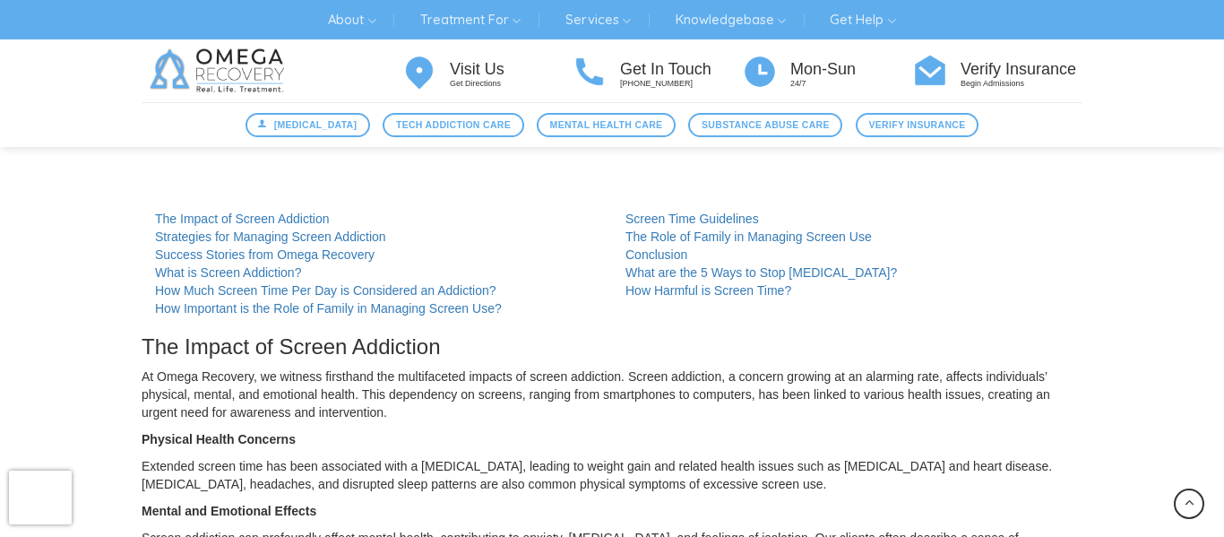 This screenshot has width=1224, height=537. What do you see at coordinates (851, 70) in the screenshot?
I see `h4: Mon-Sun` at bounding box center [851, 70].